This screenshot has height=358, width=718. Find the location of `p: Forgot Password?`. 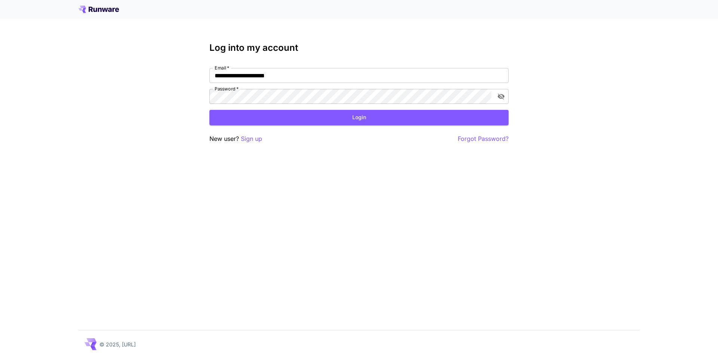

p: Forgot Password? is located at coordinates (483, 139).